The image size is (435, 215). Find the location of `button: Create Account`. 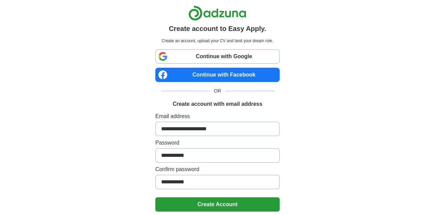

button: Create Account is located at coordinates (217, 205).